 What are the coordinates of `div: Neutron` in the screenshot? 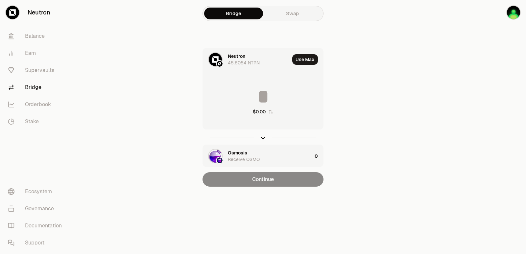 It's located at (236, 56).